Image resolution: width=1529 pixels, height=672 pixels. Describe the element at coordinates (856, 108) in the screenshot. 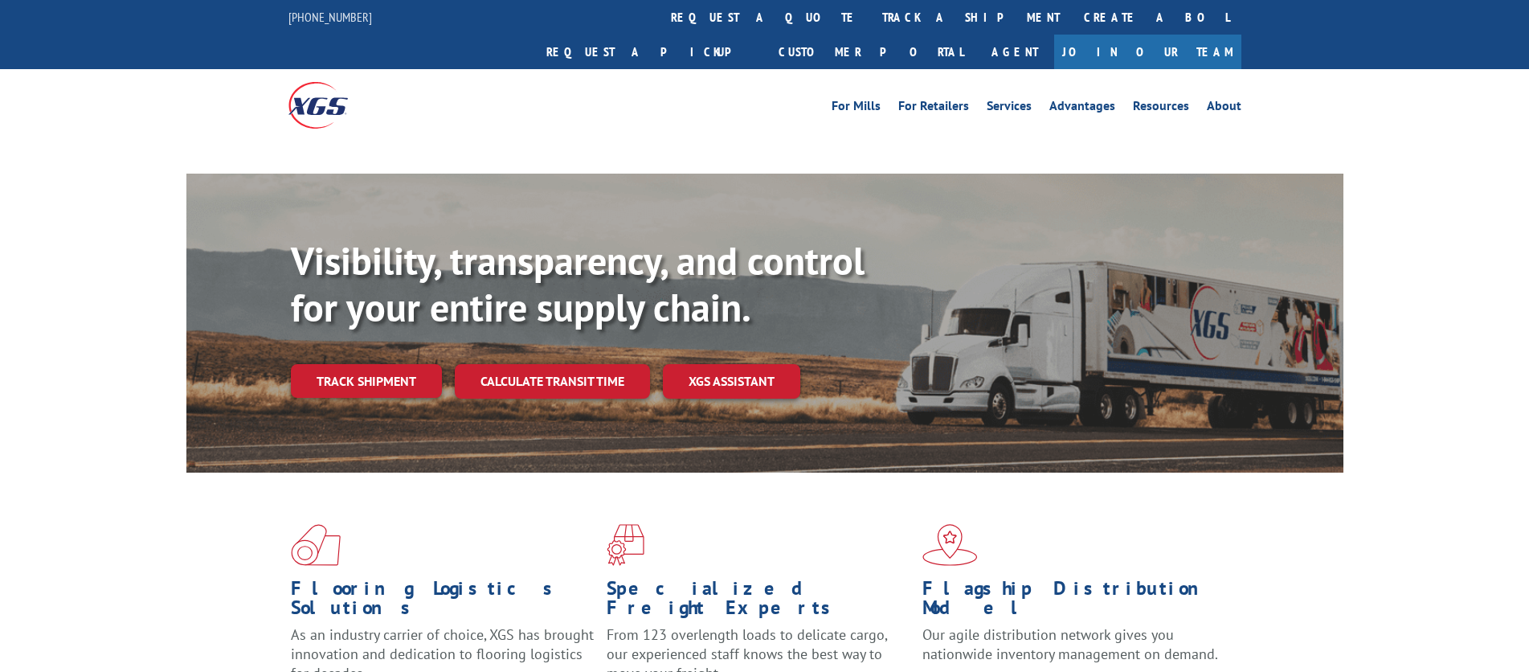

I see `a: For Mills` at that location.